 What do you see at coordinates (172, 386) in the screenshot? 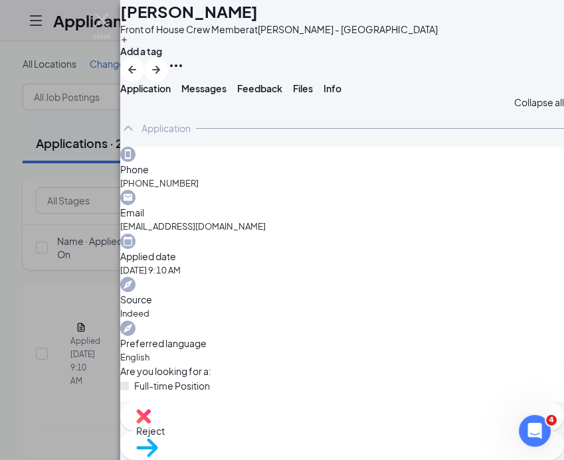
I see `span: Full-time Position` at bounding box center [172, 386].